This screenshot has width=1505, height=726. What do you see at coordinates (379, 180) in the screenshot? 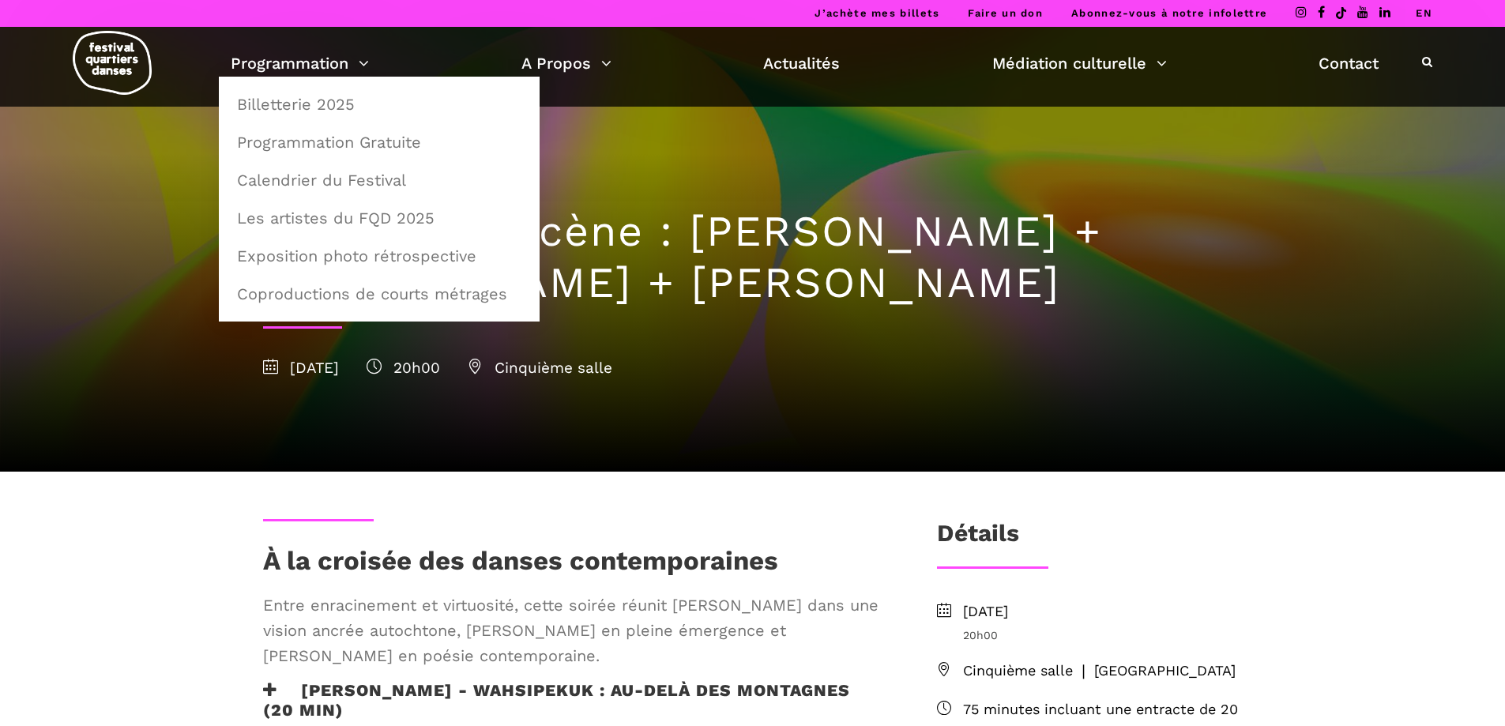
I see `a: Calendrier du Festival` at bounding box center [379, 180].